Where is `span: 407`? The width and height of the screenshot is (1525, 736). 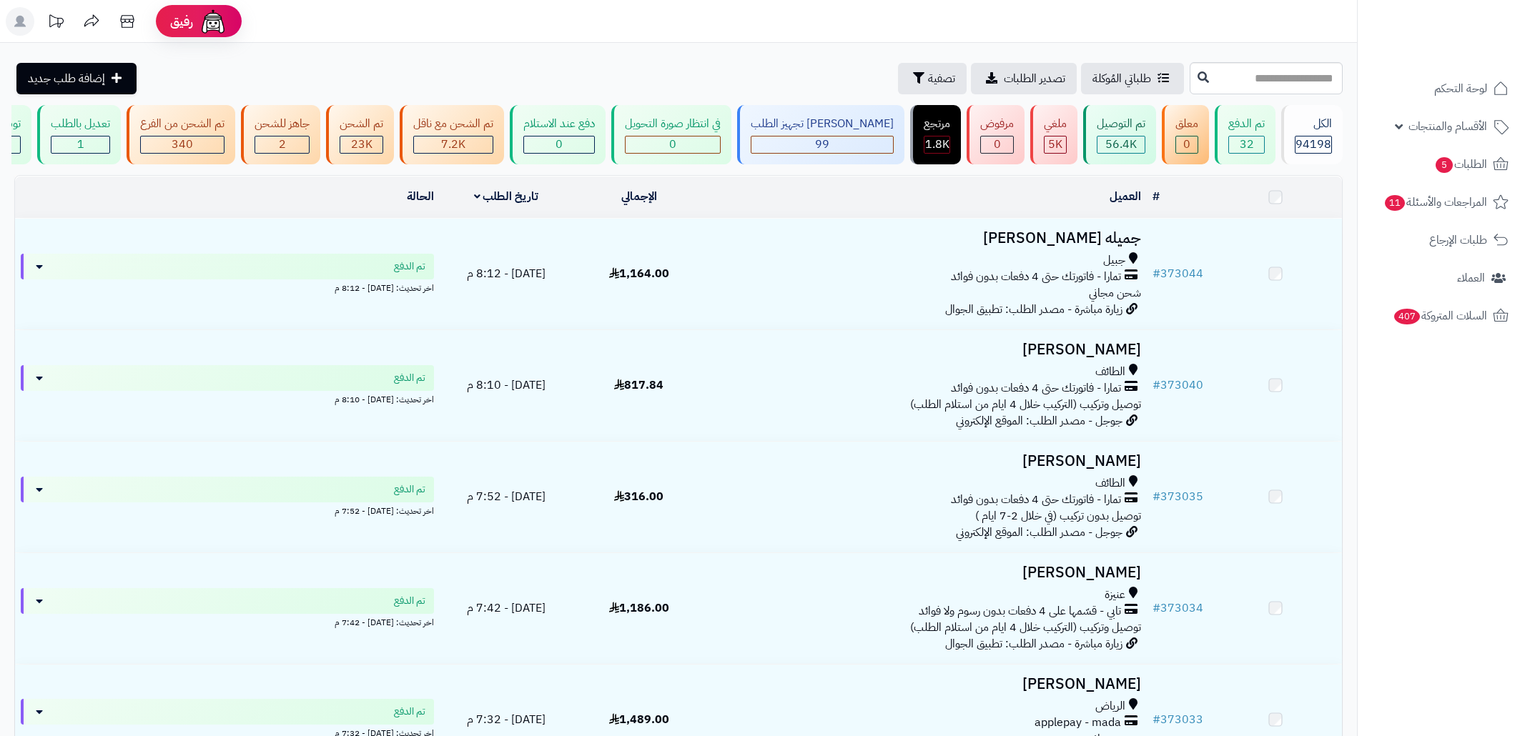
span: 407 is located at coordinates (1407, 317).